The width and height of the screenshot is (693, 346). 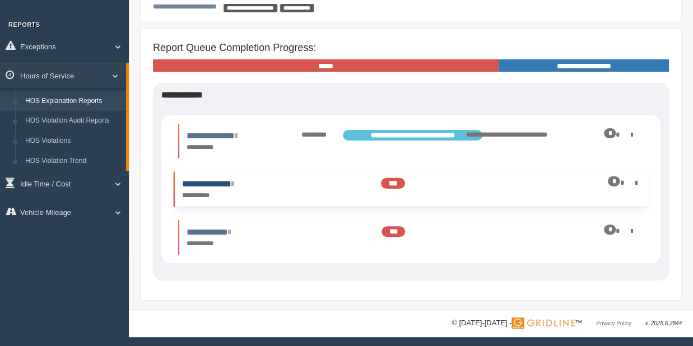 What do you see at coordinates (73, 121) in the screenshot?
I see `a: HOS Violation Audit Reports` at bounding box center [73, 121].